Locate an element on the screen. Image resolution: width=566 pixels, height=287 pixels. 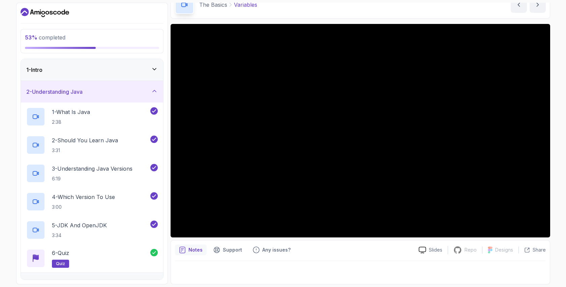
a: Dashboard is located at coordinates (45, 12).